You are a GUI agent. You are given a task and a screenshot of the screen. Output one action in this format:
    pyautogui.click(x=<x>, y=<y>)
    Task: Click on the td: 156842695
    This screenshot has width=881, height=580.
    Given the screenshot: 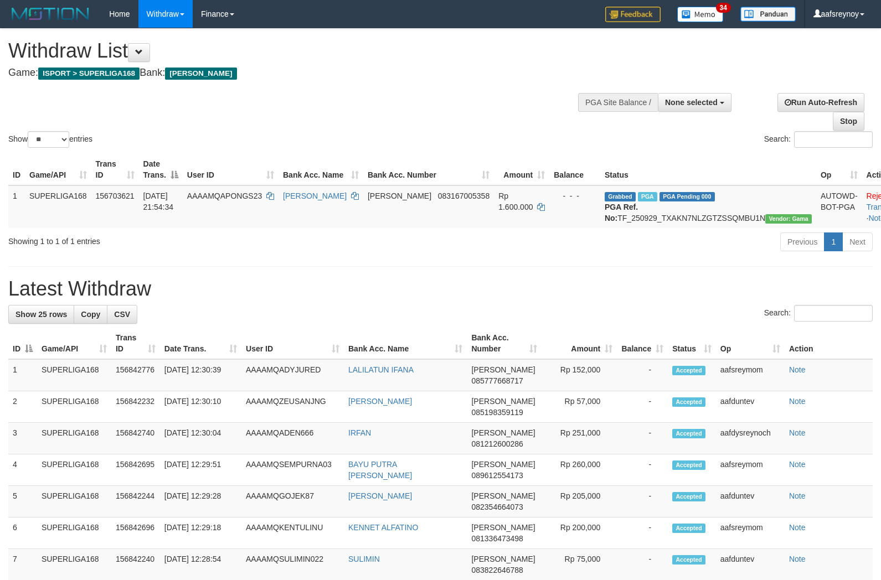 What is the action you would take?
    pyautogui.click(x=136, y=470)
    